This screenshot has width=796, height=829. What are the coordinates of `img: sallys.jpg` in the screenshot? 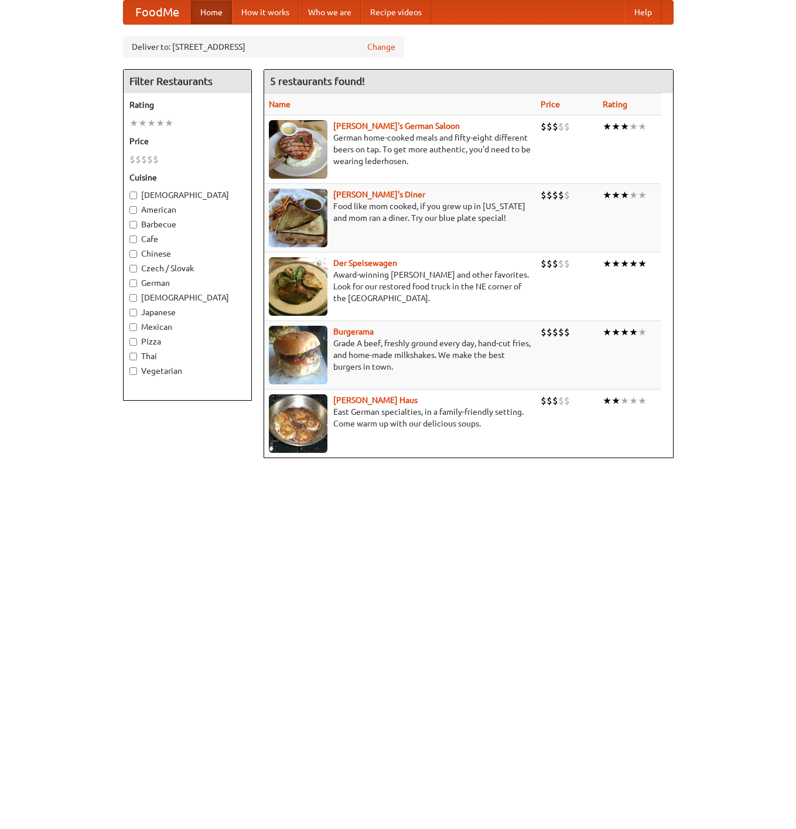 It's located at (298, 218).